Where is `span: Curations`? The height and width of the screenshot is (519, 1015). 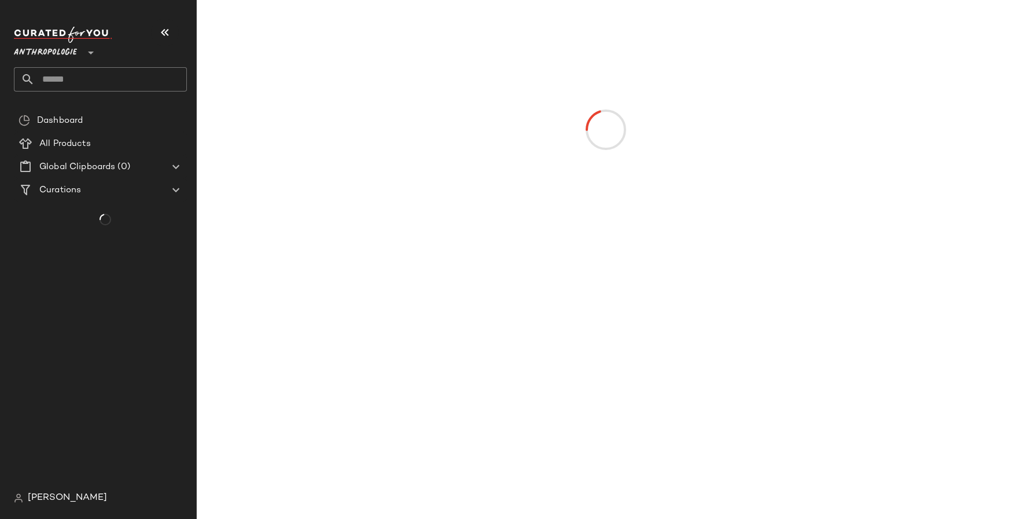
span: Curations is located at coordinates (60, 190).